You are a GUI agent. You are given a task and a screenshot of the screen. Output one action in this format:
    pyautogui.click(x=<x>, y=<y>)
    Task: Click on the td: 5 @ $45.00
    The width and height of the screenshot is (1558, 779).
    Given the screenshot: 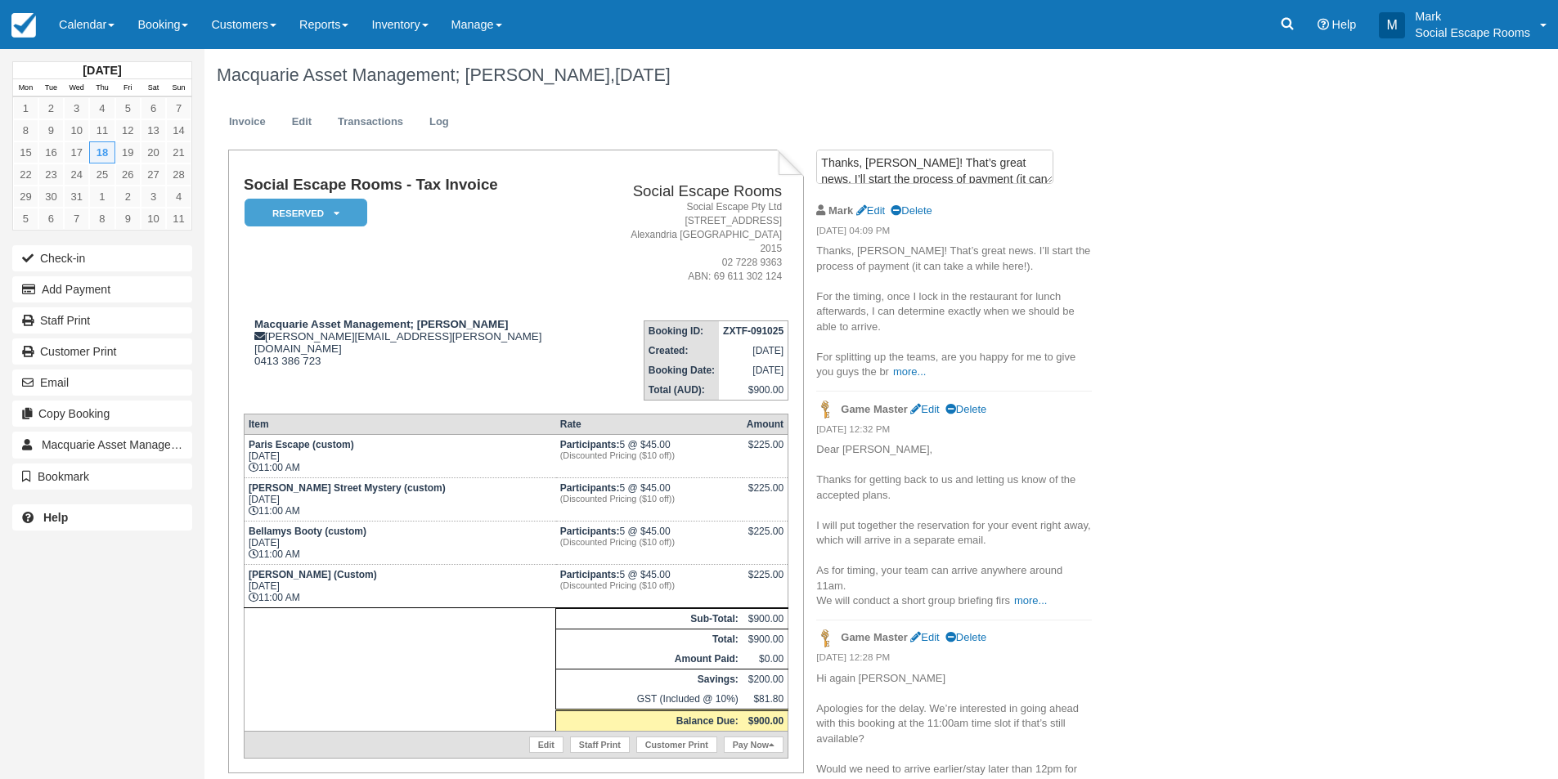 What is the action you would take?
    pyautogui.click(x=649, y=542)
    